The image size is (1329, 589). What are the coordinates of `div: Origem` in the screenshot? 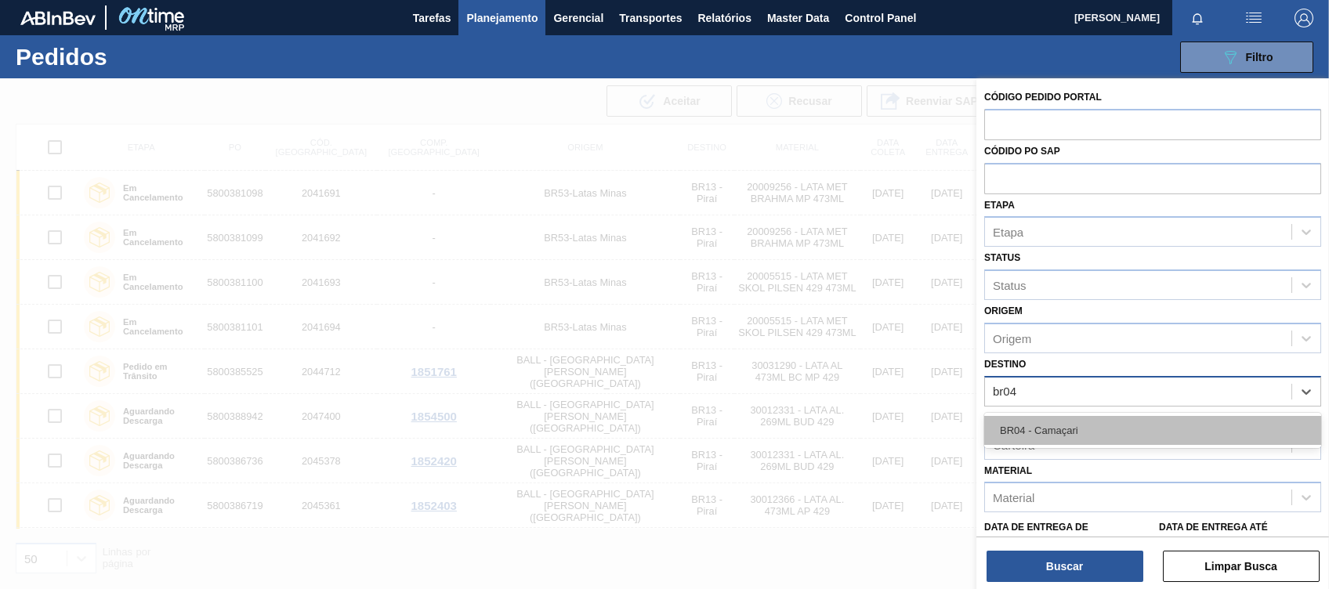 It's located at (1011, 338).